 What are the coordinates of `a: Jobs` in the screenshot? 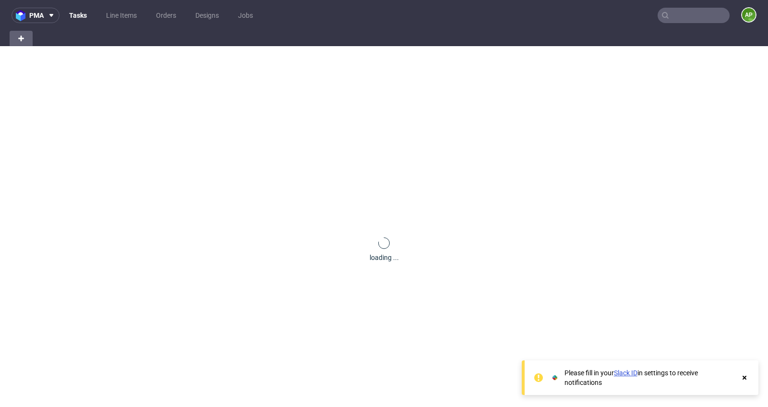 It's located at (245, 15).